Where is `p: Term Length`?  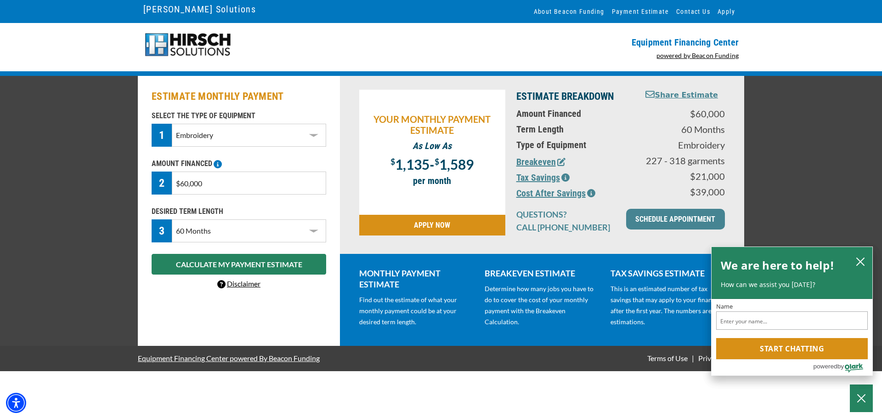
p: Term Length is located at coordinates (575, 129).